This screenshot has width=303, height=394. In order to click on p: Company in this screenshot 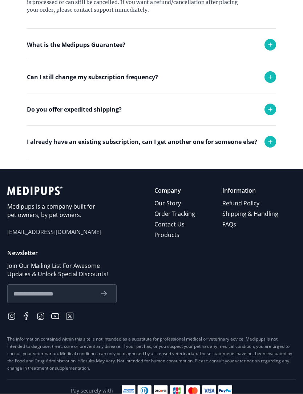, I will do `click(175, 191)`.